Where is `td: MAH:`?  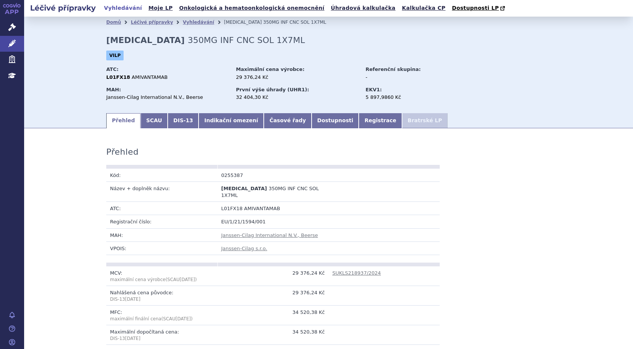
td: MAH: is located at coordinates (162, 234).